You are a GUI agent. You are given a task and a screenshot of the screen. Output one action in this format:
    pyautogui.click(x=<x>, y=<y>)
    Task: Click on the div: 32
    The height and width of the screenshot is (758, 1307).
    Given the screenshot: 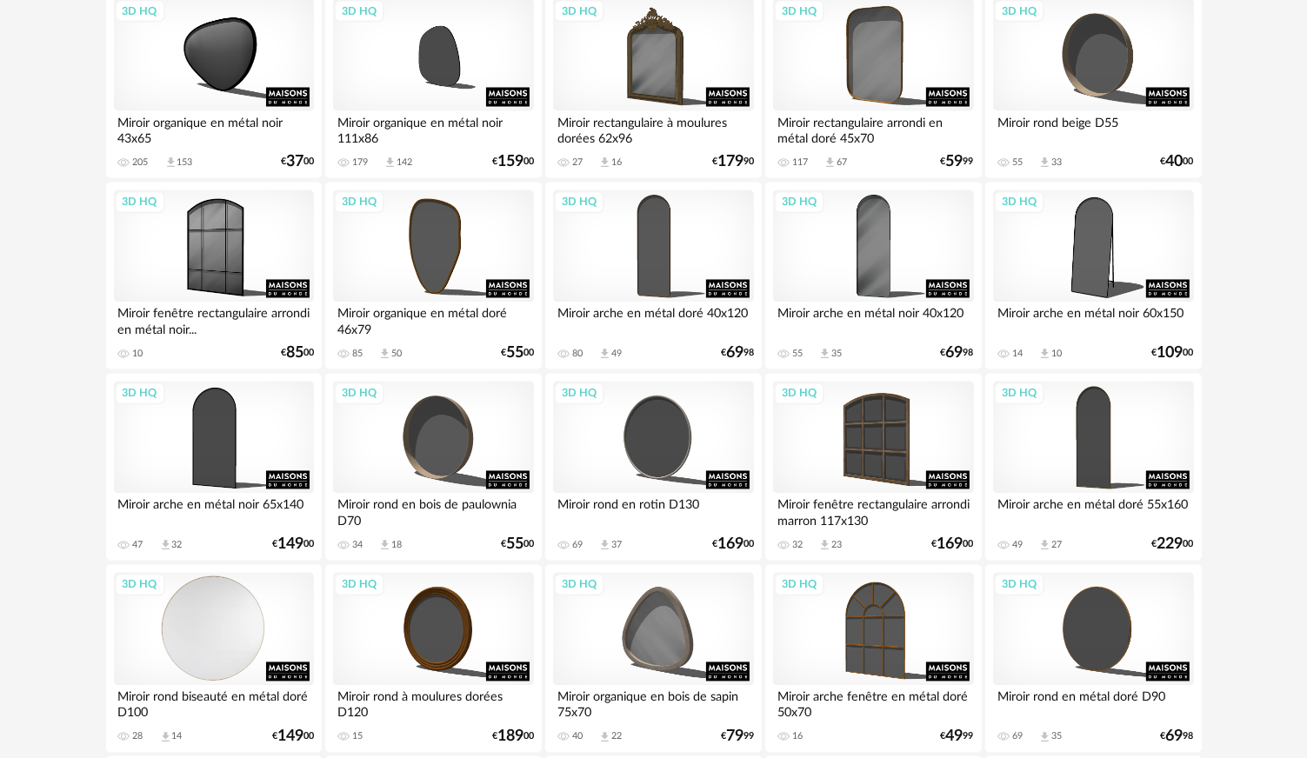 What is the action you would take?
    pyautogui.click(x=797, y=546)
    